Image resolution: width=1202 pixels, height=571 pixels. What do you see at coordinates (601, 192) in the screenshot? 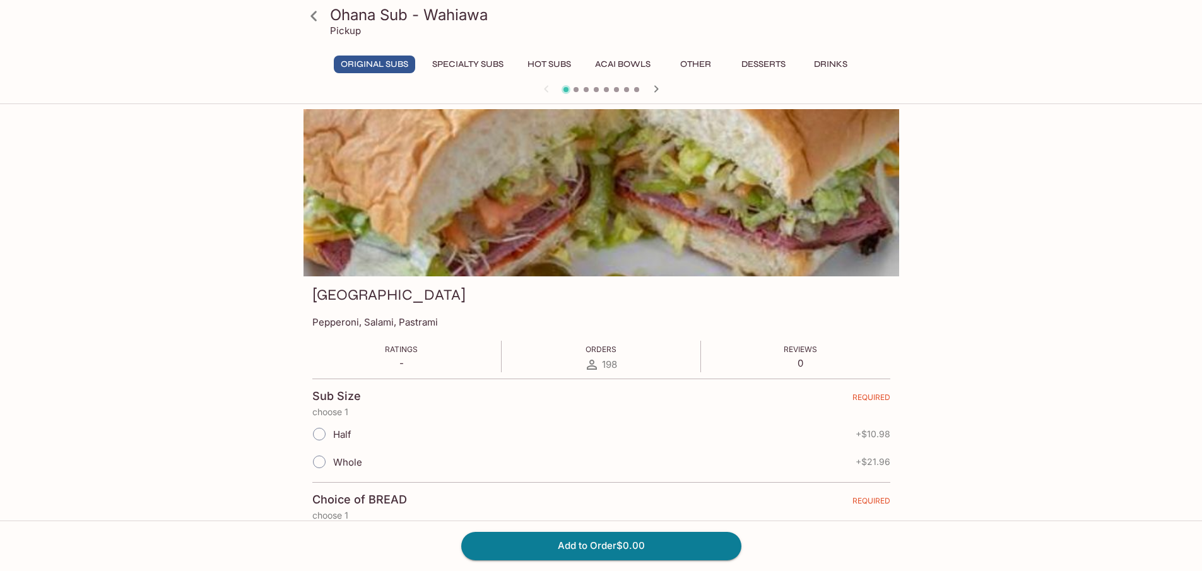
I see `div: Italinano` at bounding box center [601, 192].